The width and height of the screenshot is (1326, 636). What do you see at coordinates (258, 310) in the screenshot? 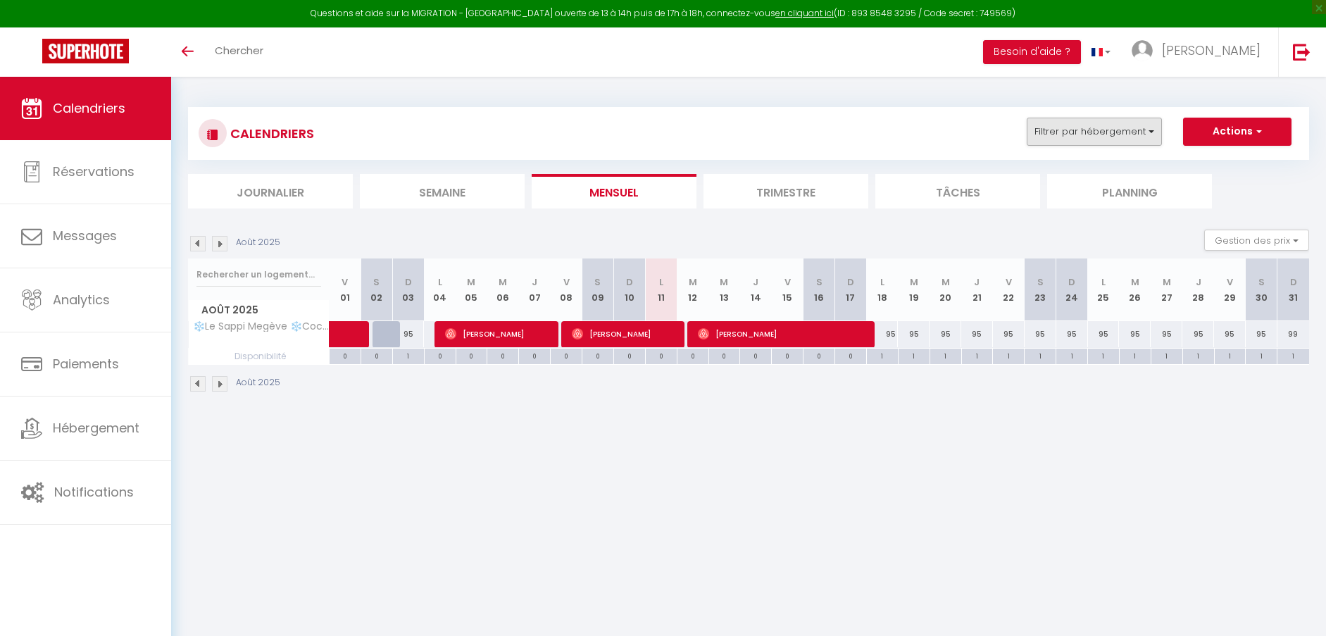
I see `span: Août 2025` at bounding box center [258, 310].